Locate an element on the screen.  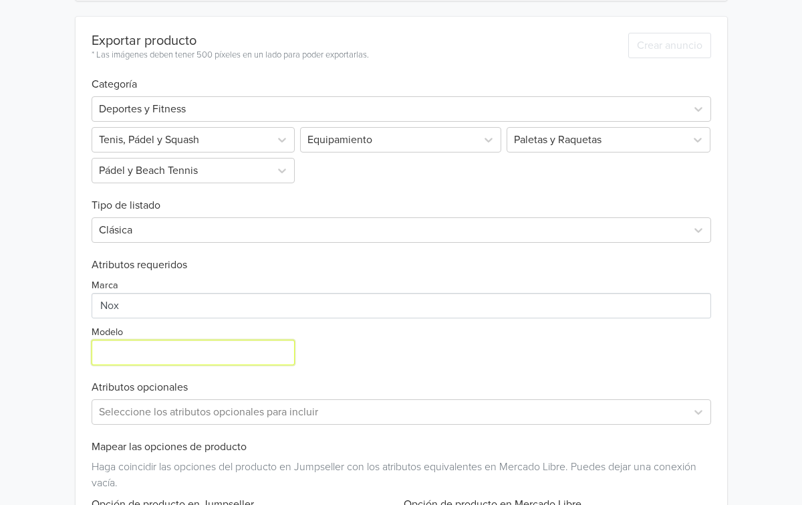
h6: Mapear las opciones de producto is located at coordinates (401, 446).